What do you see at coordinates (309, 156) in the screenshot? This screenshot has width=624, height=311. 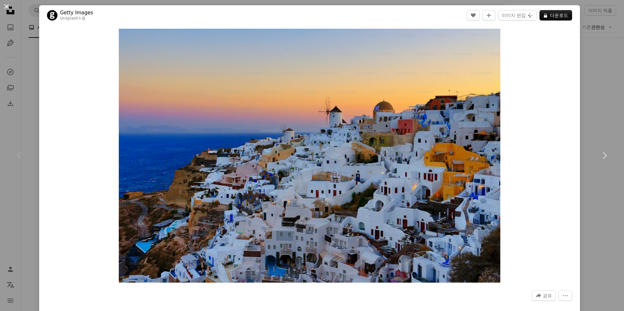 I see `button: 이 이미지 확대` at bounding box center [309, 156].